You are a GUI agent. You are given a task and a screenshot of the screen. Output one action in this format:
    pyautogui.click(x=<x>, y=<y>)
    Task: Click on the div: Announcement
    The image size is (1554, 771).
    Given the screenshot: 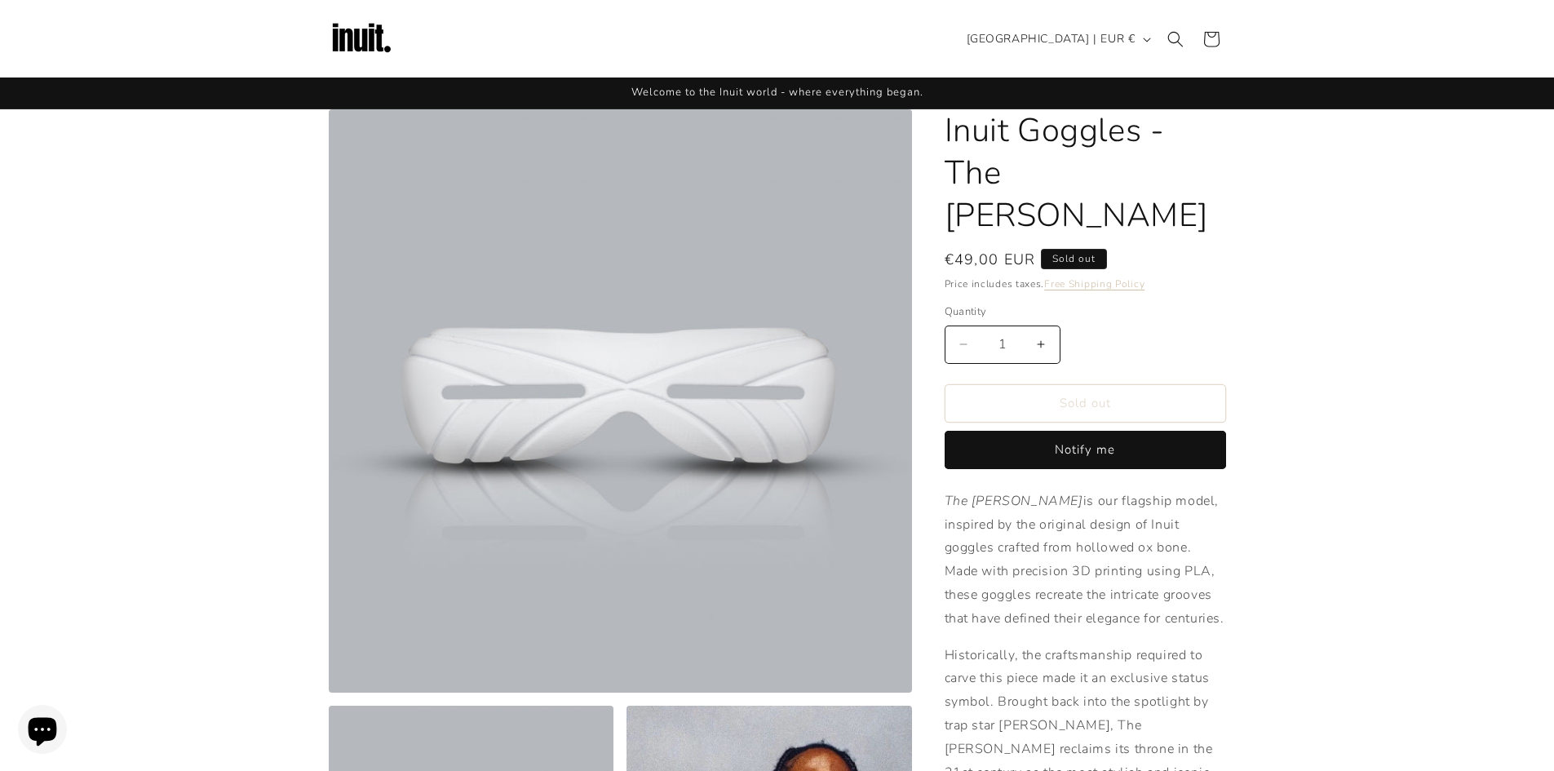 What is the action you would take?
    pyautogui.click(x=778, y=93)
    